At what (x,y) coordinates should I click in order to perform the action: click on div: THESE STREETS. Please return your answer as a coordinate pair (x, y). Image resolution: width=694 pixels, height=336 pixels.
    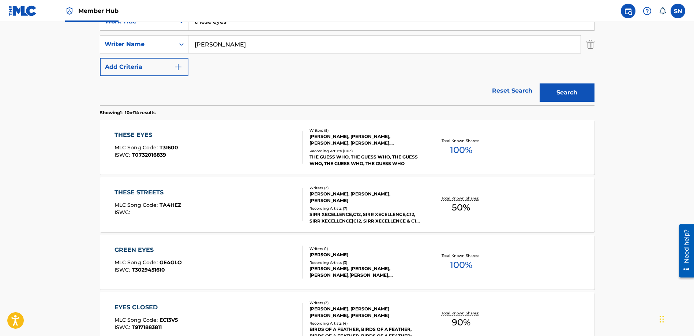
    Looking at the image, I should click on (148, 192).